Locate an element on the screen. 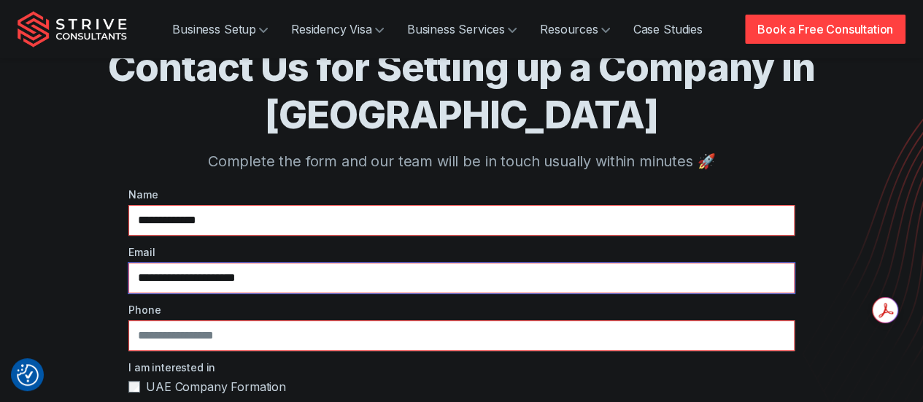 This screenshot has height=402, width=923. input: UAE Company Formation is located at coordinates (134, 387).